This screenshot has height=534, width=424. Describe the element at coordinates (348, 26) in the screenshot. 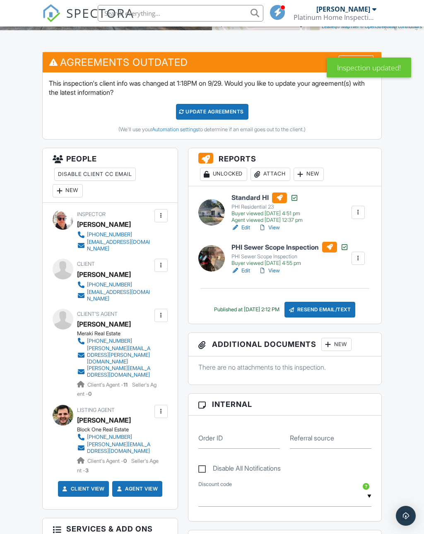

I see `a: © MapTiler` at that location.